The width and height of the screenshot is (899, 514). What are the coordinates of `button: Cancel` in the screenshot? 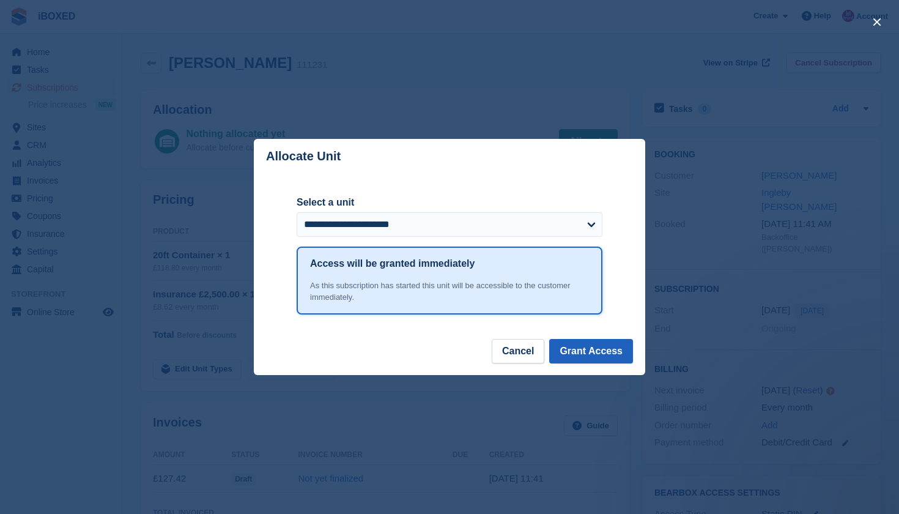 It's located at (518, 351).